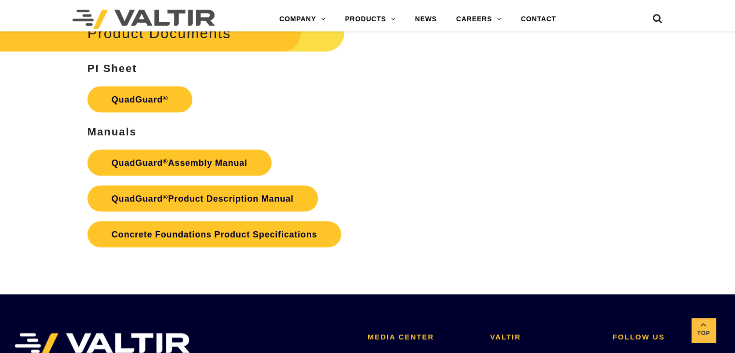 The height and width of the screenshot is (353, 735). I want to click on a: QuadGuard®, so click(140, 100).